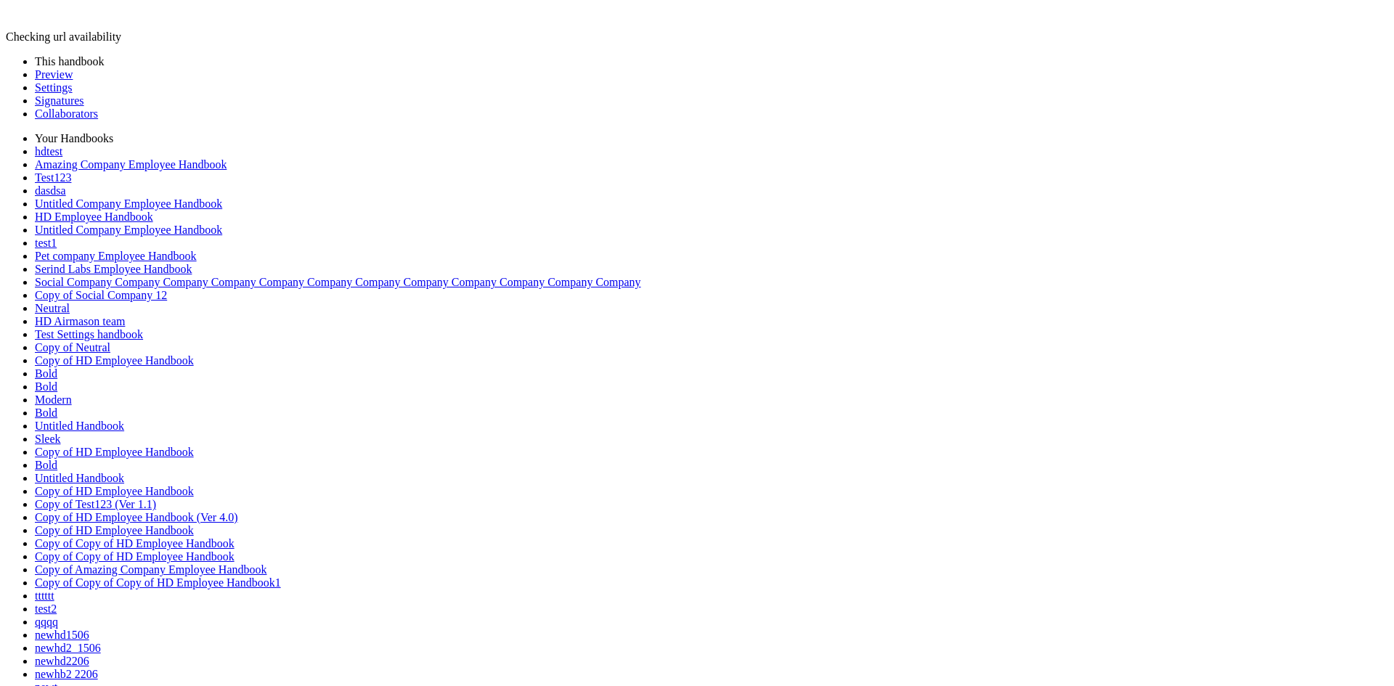  Describe the element at coordinates (80, 321) in the screenshot. I see `a: HD Airmason team` at that location.